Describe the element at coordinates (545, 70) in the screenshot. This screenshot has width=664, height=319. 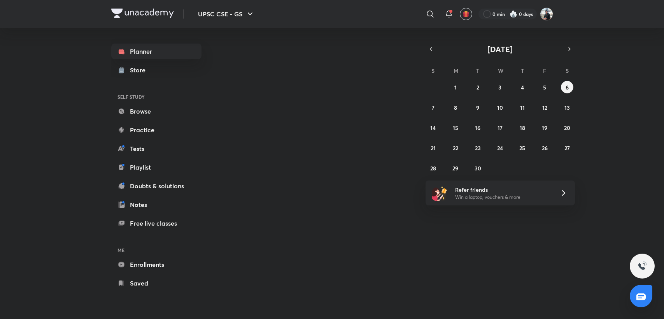
I see `abbr: Friday` at that location.